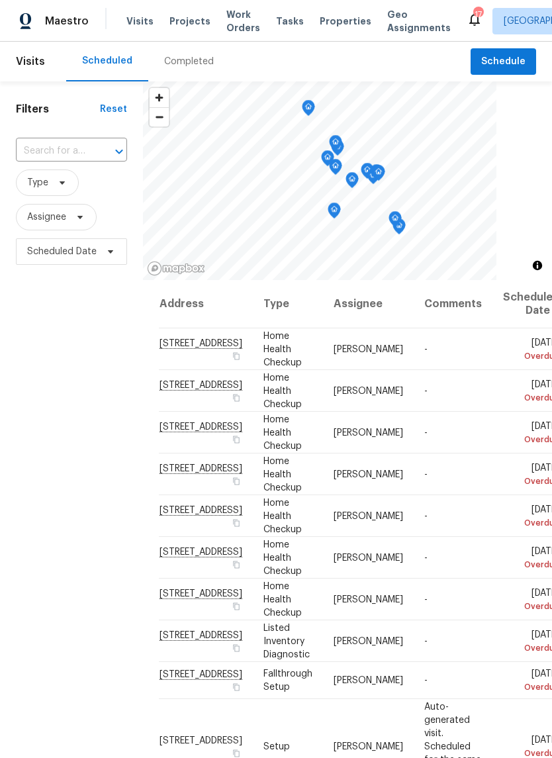  What do you see at coordinates (503, 62) in the screenshot?
I see `button: Schedule` at bounding box center [503, 62].